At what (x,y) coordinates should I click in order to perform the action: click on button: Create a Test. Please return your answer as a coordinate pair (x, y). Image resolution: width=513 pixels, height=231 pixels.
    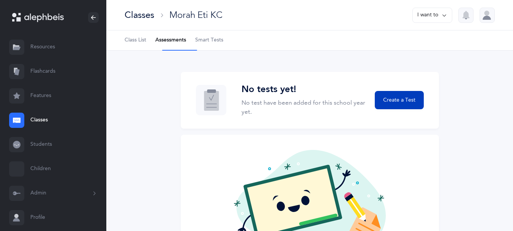
    Looking at the image, I should click on (399, 100).